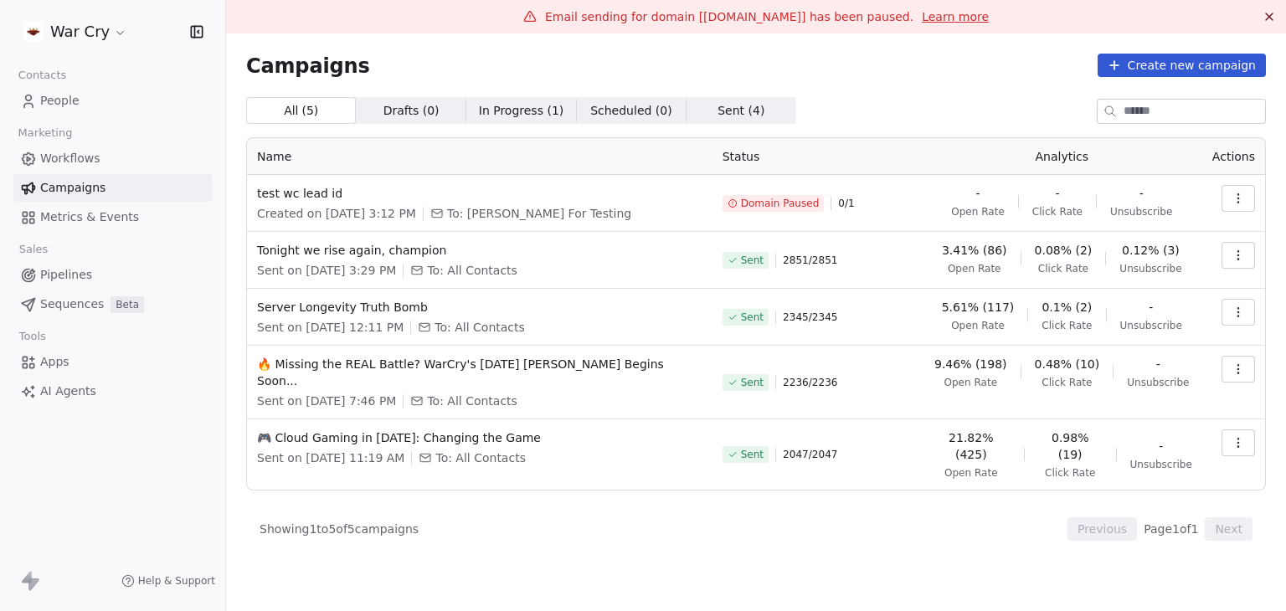 This screenshot has width=1286, height=611. Describe the element at coordinates (112, 217) in the screenshot. I see `a: Metrics & Events` at that location.